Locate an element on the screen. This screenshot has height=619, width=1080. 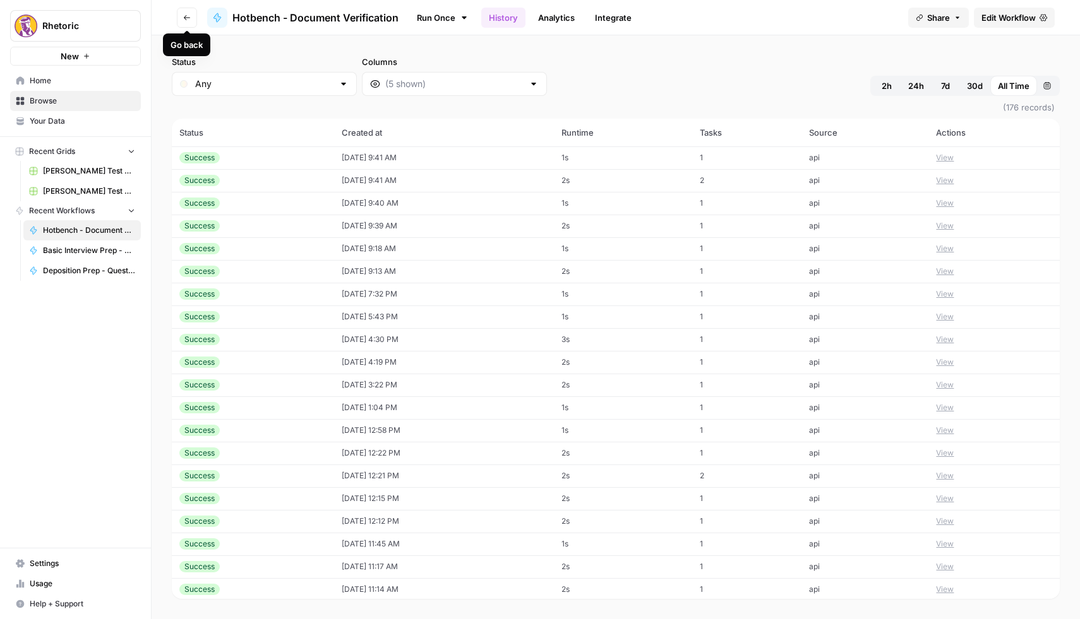
button: 2h is located at coordinates (886, 86).